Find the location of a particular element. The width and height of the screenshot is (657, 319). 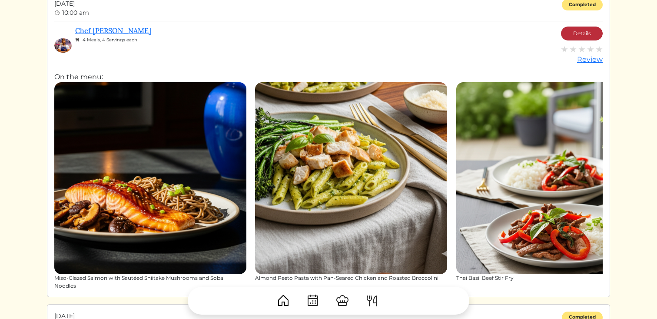

a: Thai Basil Beef Stir Fry is located at coordinates (553, 182).